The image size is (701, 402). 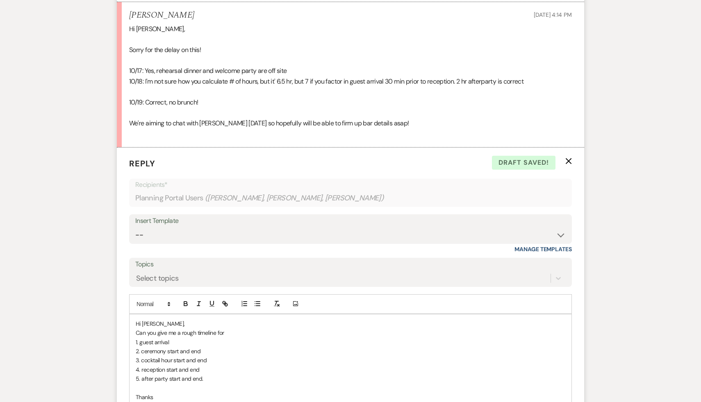 What do you see at coordinates (544, 249) in the screenshot?
I see `a: Manage Templates` at bounding box center [544, 249].